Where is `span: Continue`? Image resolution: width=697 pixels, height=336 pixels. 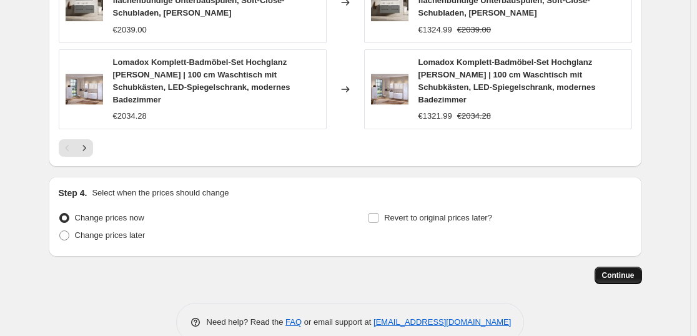 span: Continue is located at coordinates (619, 276).